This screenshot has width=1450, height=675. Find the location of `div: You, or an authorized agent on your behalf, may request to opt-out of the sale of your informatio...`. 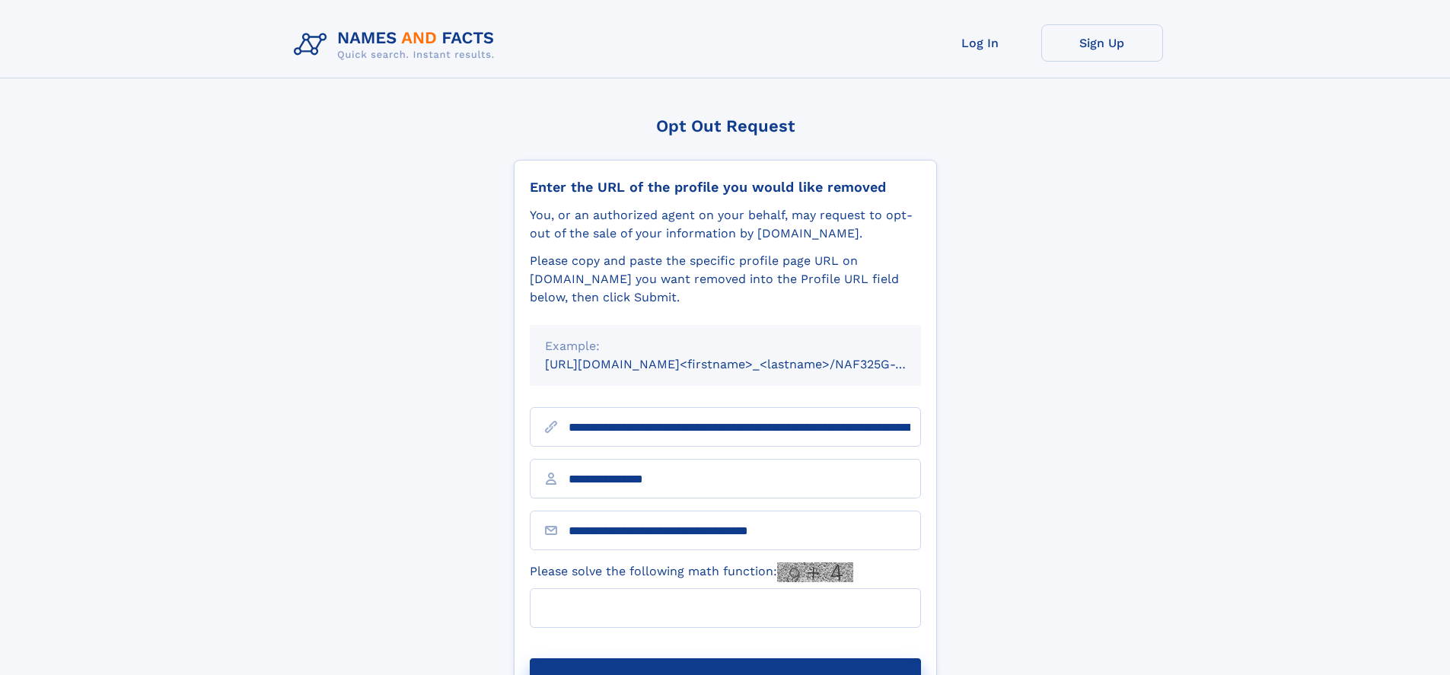

div: You, or an authorized agent on your behalf, may request to opt-out of the sale of your informatio... is located at coordinates (725, 225).